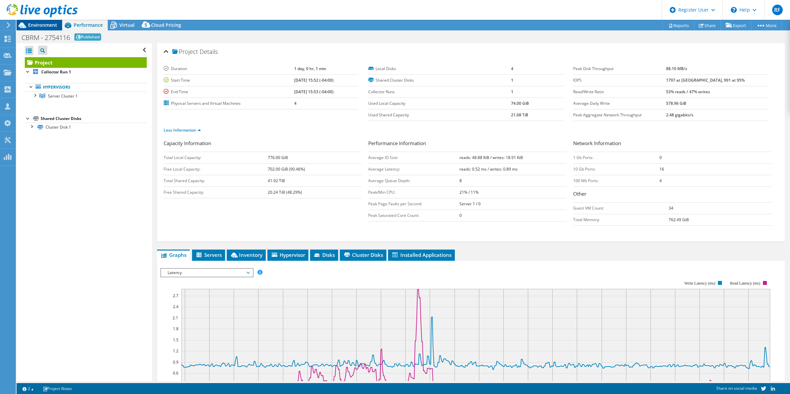  I want to click on b: 16, so click(661, 169).